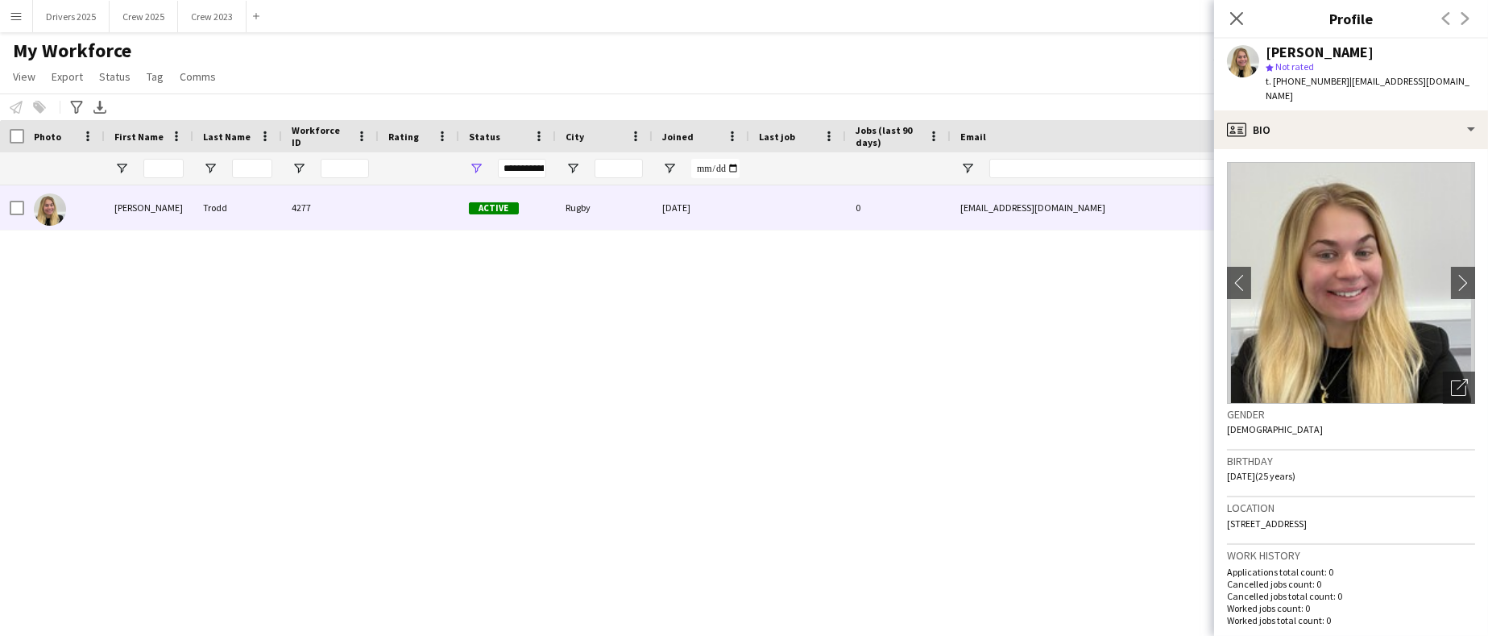 This screenshot has width=1488, height=636. Describe the element at coordinates (898, 207) in the screenshot. I see `div: 0` at that location.